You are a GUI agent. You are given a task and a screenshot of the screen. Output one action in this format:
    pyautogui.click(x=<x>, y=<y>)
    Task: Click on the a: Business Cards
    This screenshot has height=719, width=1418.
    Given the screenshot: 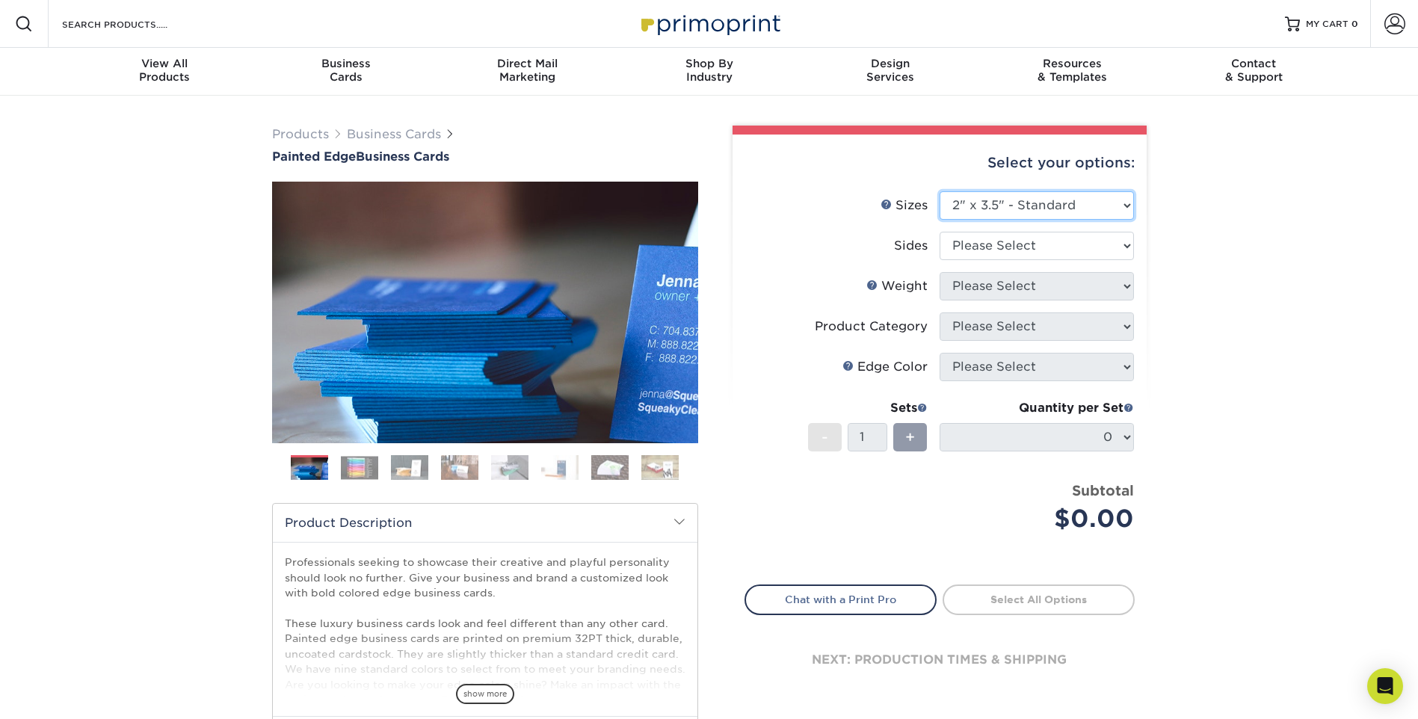 What is the action you would take?
    pyautogui.click(x=394, y=134)
    